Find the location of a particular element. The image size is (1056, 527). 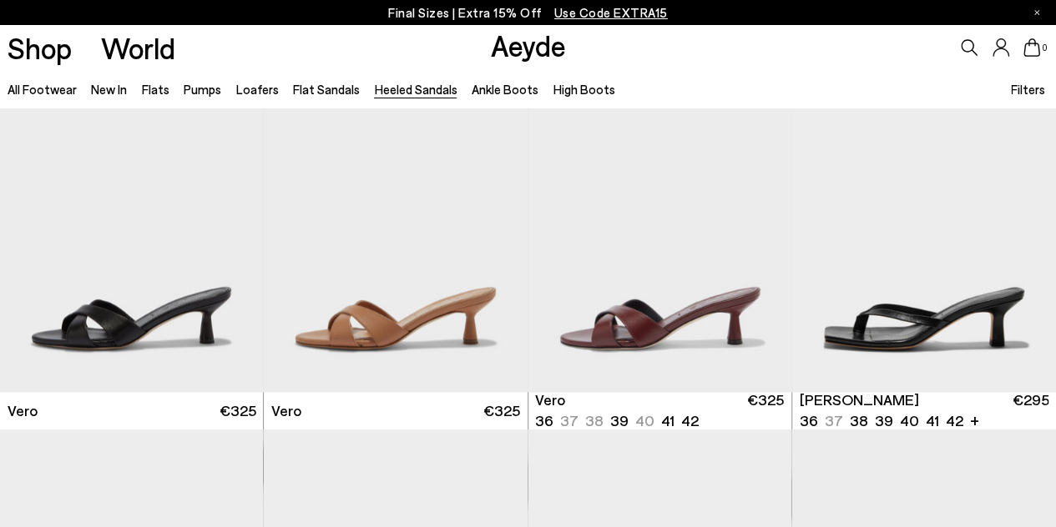

a: Aeyde is located at coordinates (527, 45).